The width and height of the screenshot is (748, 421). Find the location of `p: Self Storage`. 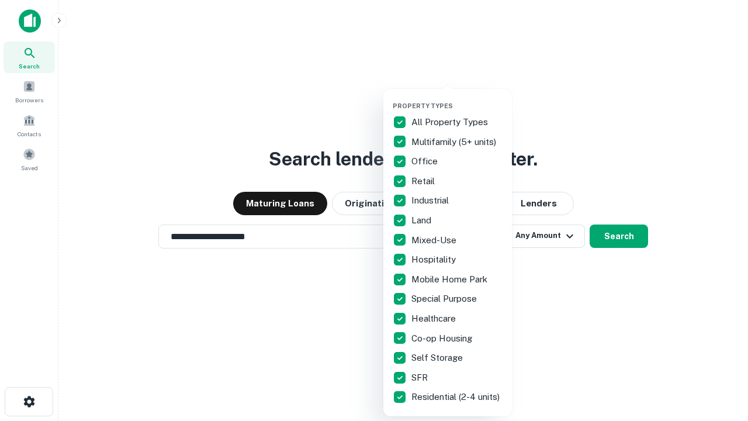

p: Self Storage is located at coordinates (438, 358).